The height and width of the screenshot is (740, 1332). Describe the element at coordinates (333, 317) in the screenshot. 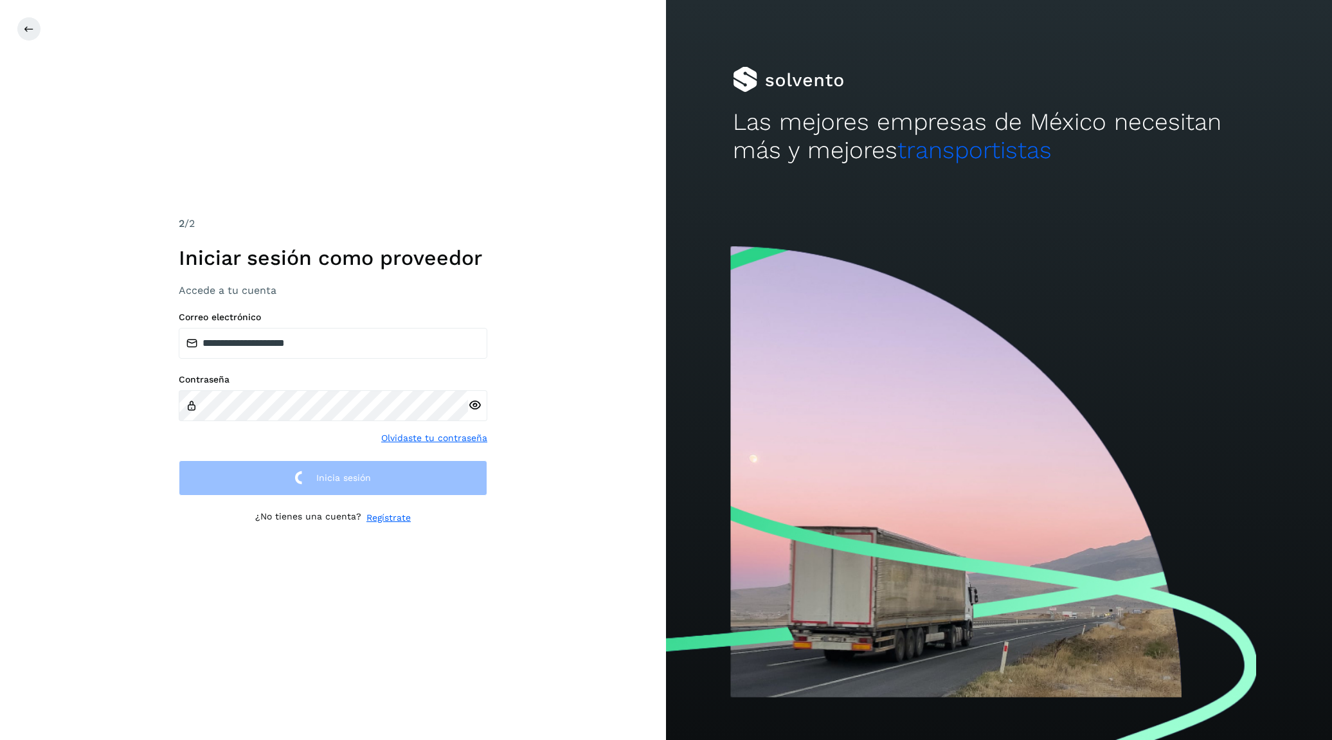

I see `label: Correo electrónico` at that location.